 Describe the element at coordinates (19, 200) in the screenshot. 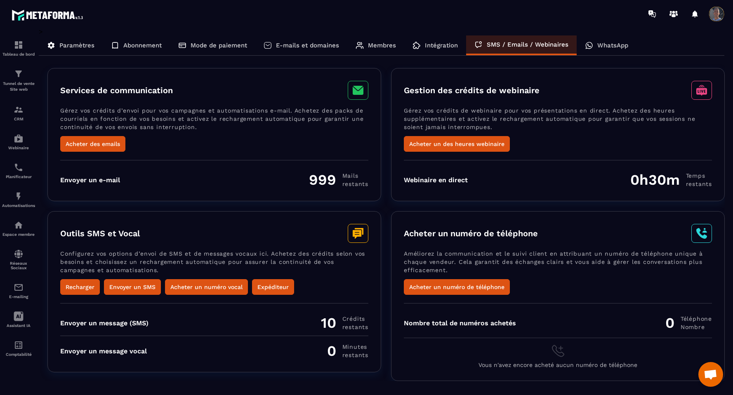

I see `a: automationsautomationsAutomatisations` at that location.